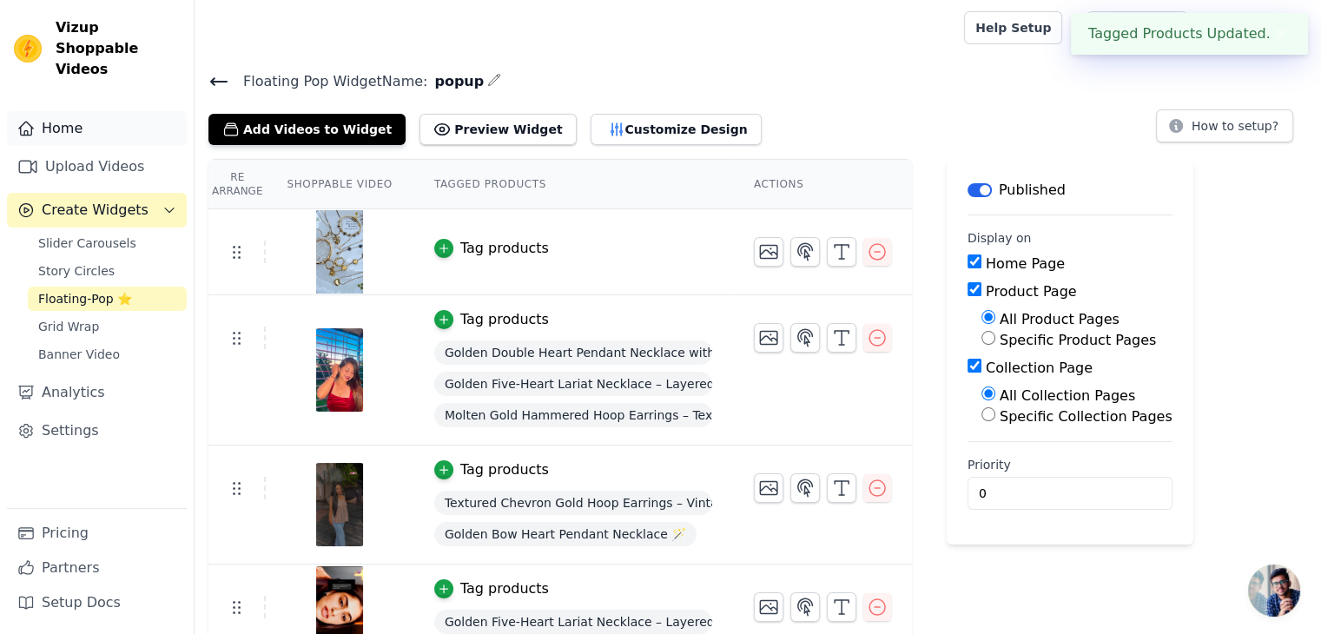  What do you see at coordinates (1077, 339) in the screenshot?
I see `label: Specific Product Pages` at bounding box center [1077, 339].